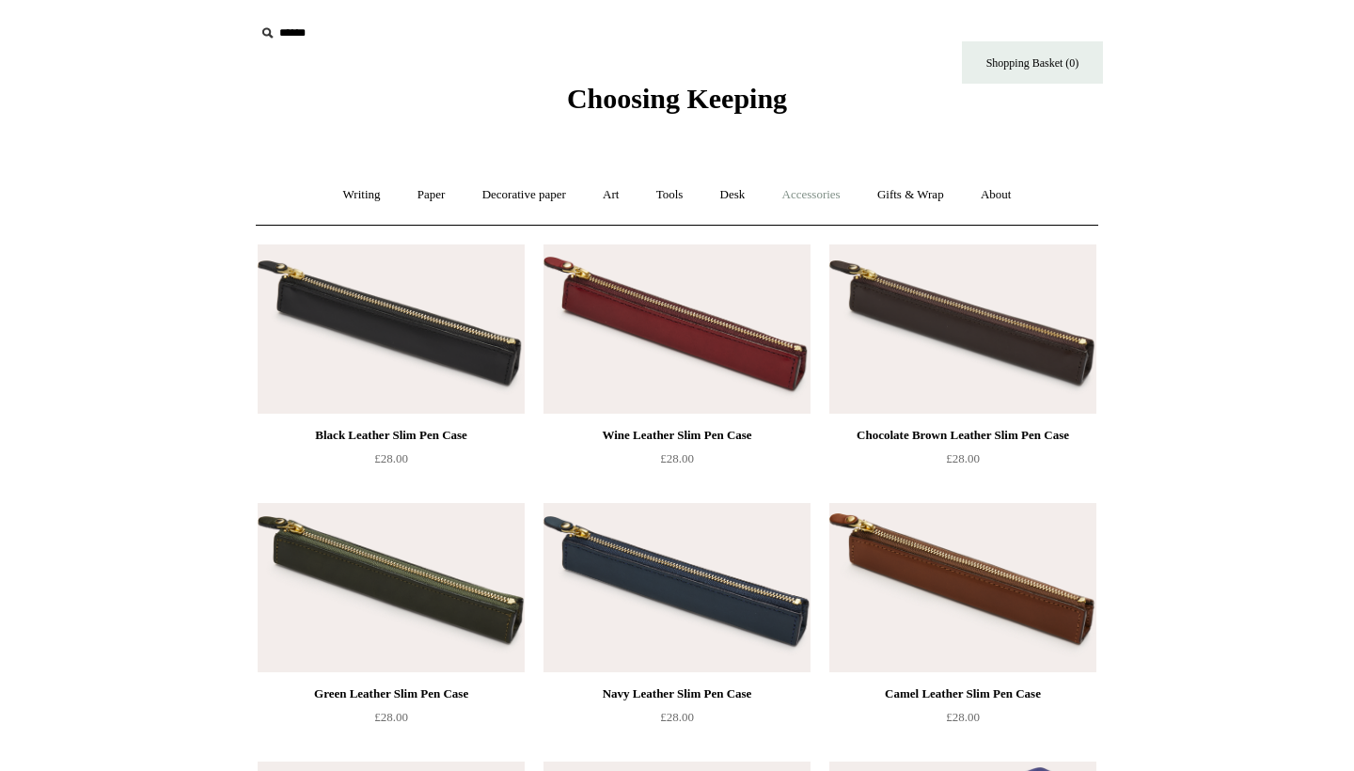  What do you see at coordinates (524, 195) in the screenshot?
I see `a: Decorative paper` at bounding box center [524, 195].